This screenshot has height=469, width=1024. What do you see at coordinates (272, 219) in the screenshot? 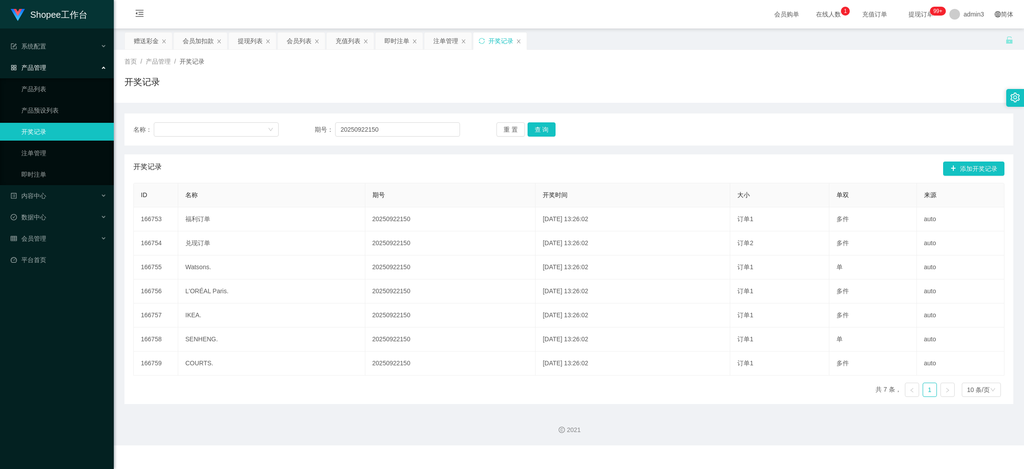
I see `td: 福利订单` at bounding box center [272, 219].